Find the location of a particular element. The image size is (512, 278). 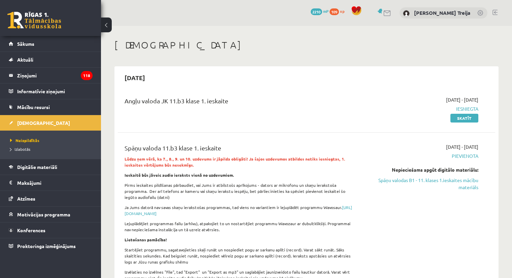

strong: Ieskaitē būs jāveic audio ieraksts vienā no uzdevumiem. is located at coordinates (179, 175).